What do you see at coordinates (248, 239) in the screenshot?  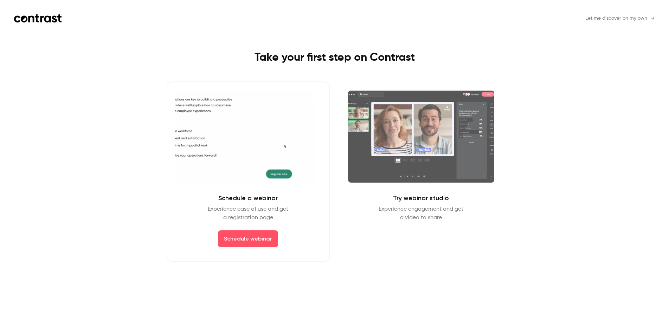 I see `button: Schedule webinar` at bounding box center [248, 239].